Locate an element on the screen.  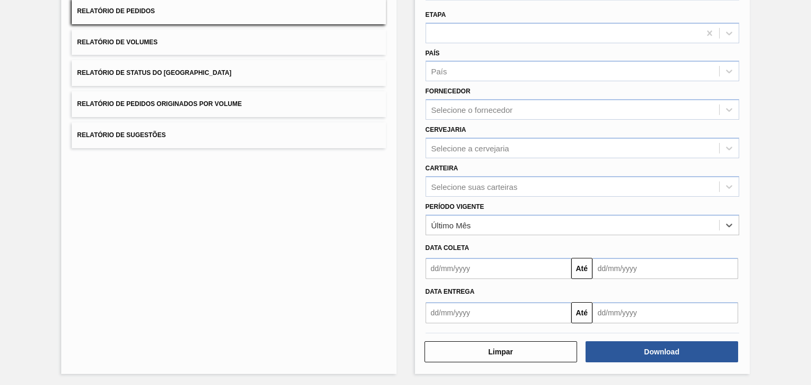
button: Relatório de Pedidos Originados por Volume is located at coordinates (229, 104).